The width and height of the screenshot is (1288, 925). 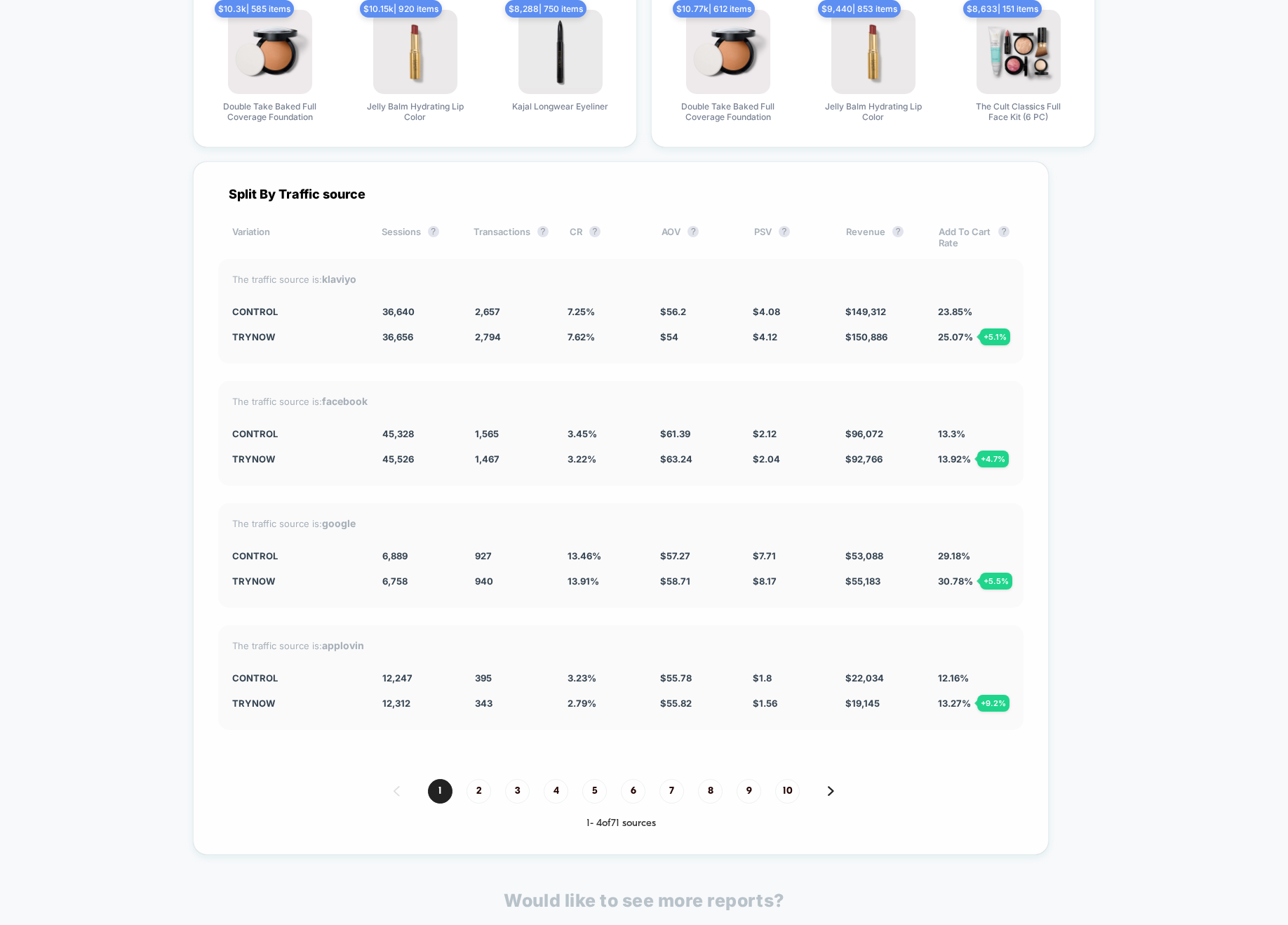 What do you see at coordinates (556, 791) in the screenshot?
I see `span: 4` at bounding box center [556, 791].